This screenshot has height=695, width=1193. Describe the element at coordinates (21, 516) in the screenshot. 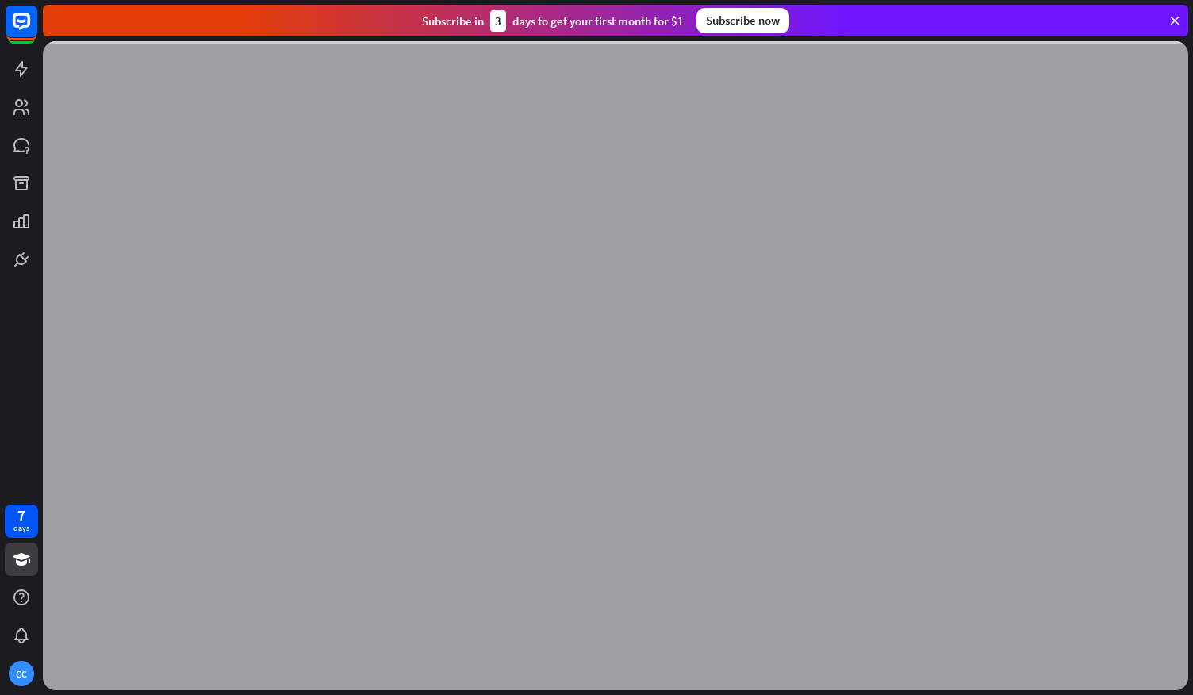

I see `div: 7` at that location.